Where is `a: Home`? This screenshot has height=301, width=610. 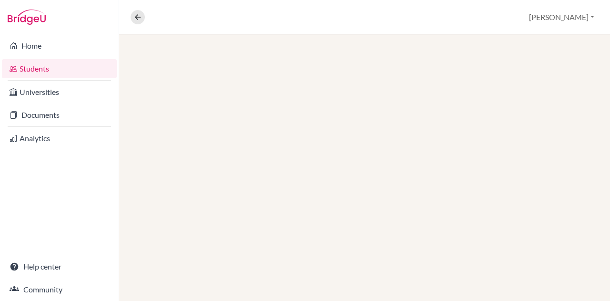
a: Home is located at coordinates (59, 46).